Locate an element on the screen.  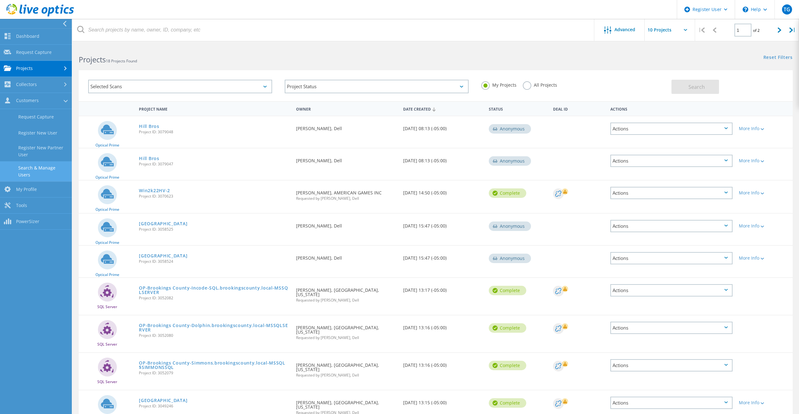
button: Search is located at coordinates (695, 87).